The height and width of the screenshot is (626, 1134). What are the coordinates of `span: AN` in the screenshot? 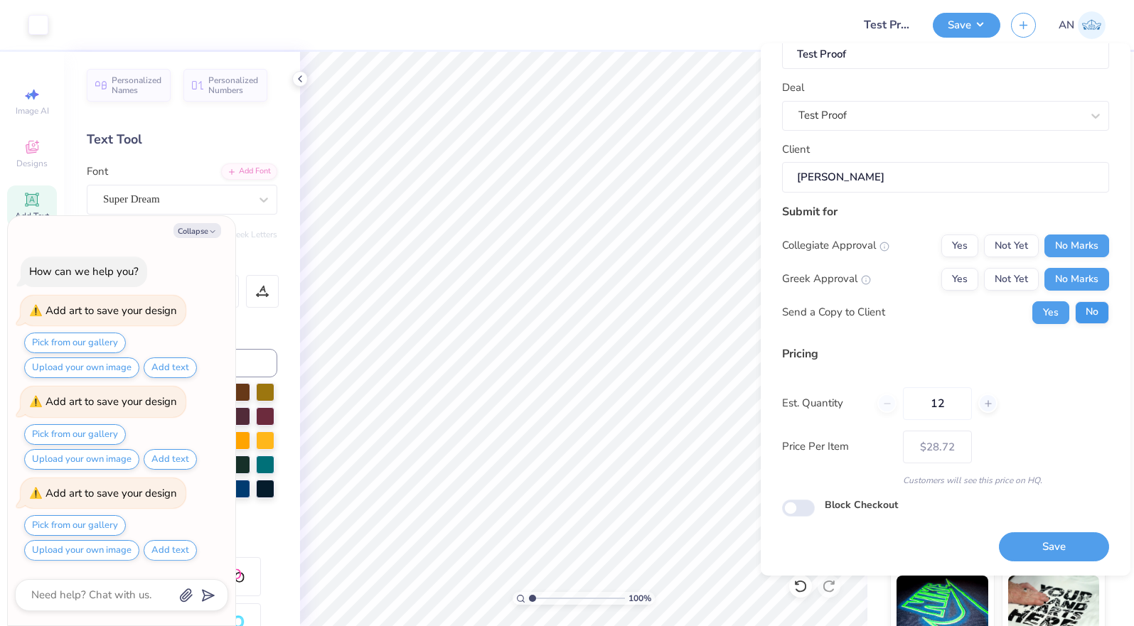 It's located at (1066, 25).